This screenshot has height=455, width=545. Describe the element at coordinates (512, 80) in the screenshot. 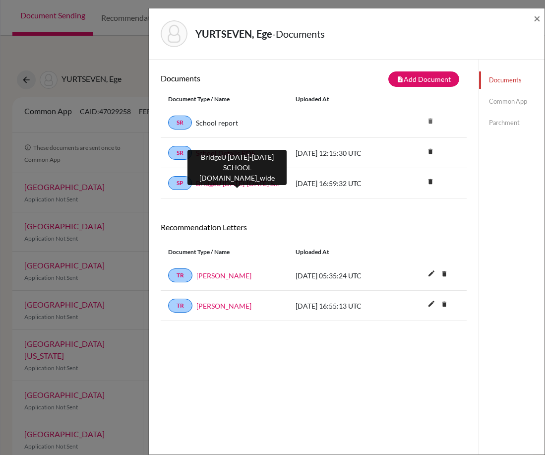

I see `a: Documents` at that location.